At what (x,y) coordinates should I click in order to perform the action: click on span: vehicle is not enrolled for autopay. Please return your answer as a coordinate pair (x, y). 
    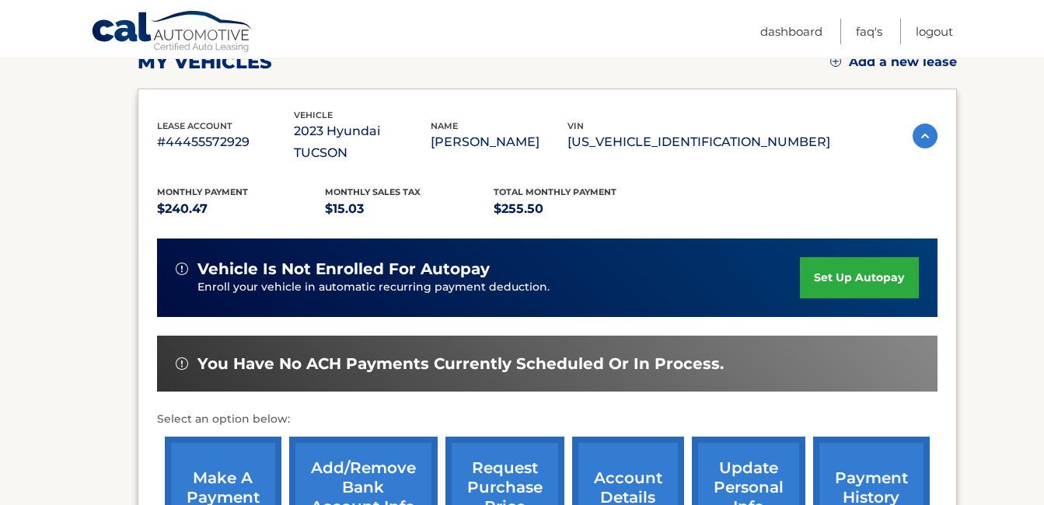
    Looking at the image, I should click on (344, 269).